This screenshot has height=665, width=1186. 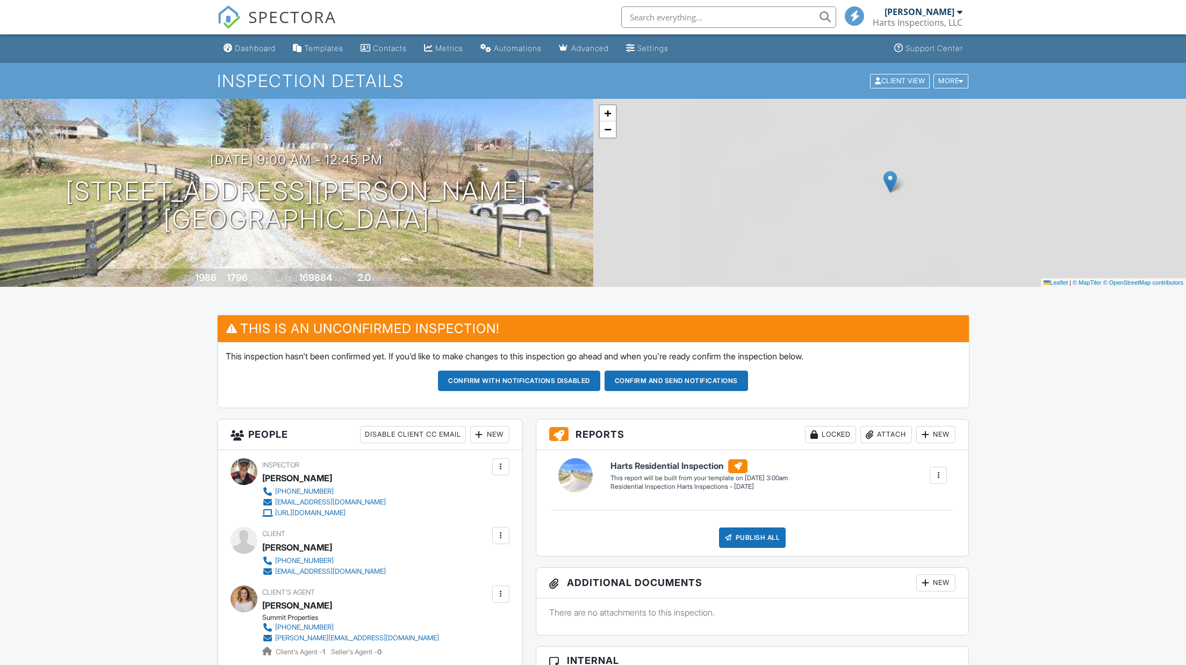 What do you see at coordinates (517, 48) in the screenshot?
I see `div: Automations` at bounding box center [517, 48].